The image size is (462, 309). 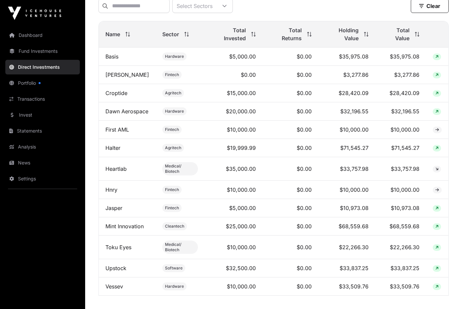 I want to click on a: Invest, so click(x=43, y=115).